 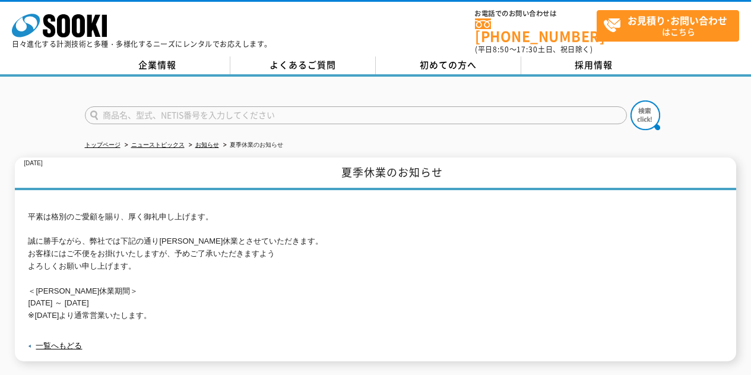 What do you see at coordinates (375, 173) in the screenshot?
I see `h1: 夏季休業のお知らせ` at bounding box center [375, 173].